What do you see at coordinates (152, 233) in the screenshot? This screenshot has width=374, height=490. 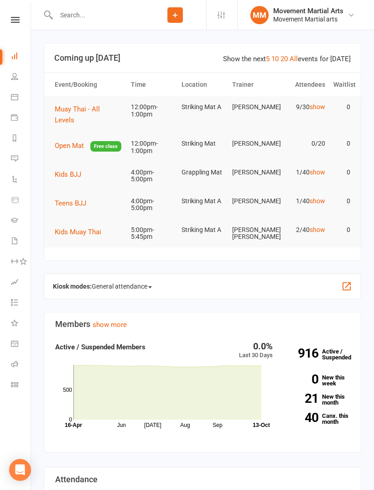 I see `td: 5:00pm-5:45pm` at bounding box center [152, 233].